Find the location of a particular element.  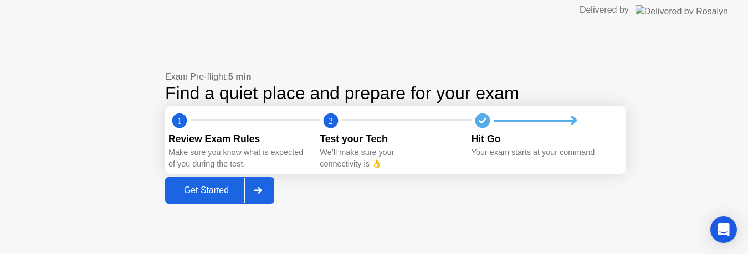

text: 2 is located at coordinates (331, 121).